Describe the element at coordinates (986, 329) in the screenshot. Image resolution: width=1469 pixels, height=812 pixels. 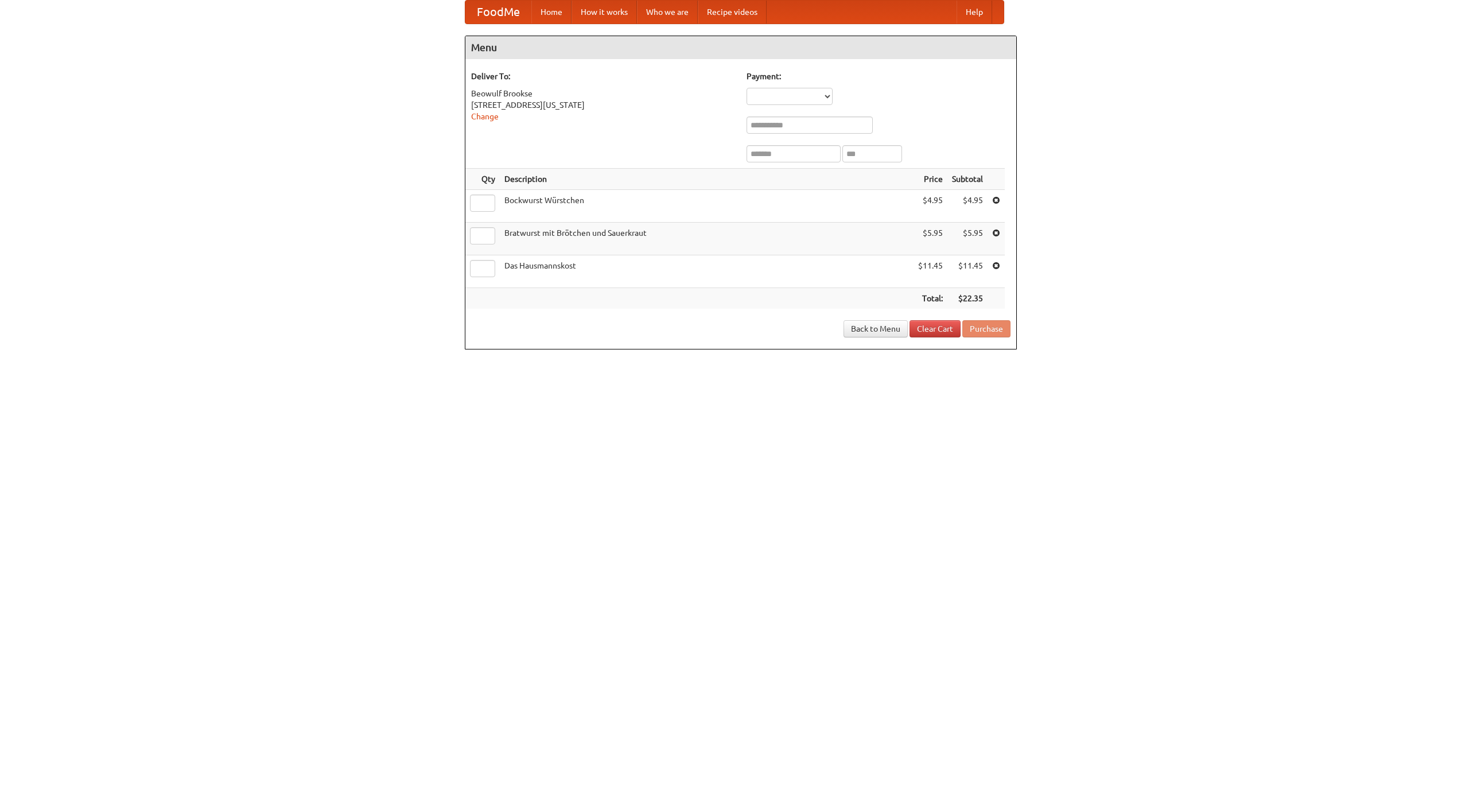
I see `button: Purchase` at that location.